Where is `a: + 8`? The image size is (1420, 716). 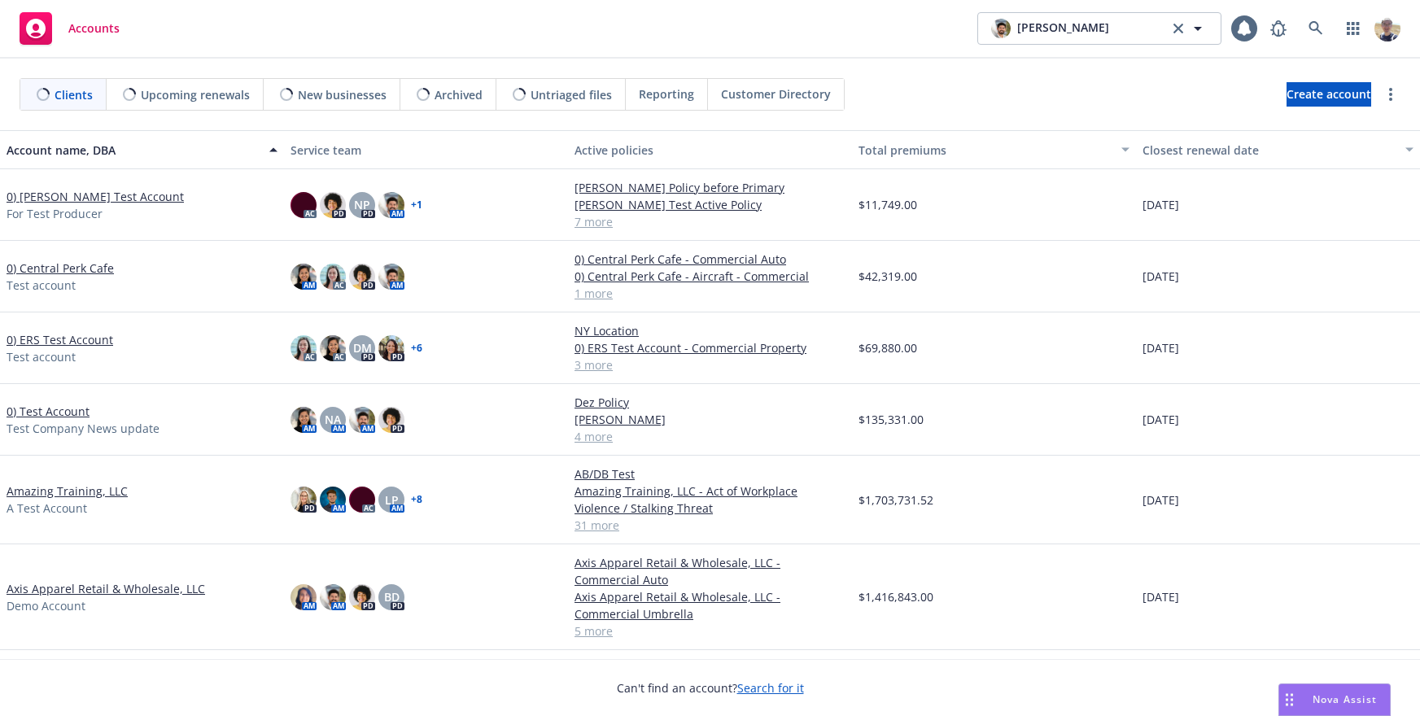 a: + 8 is located at coordinates (417, 500).